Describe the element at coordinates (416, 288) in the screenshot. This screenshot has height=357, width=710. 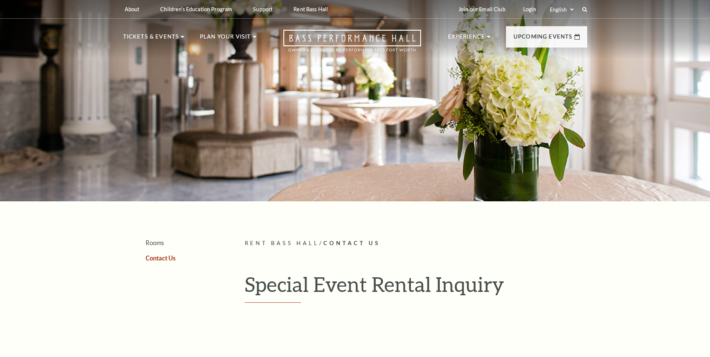
I see `h1: Special Event Rental Inquiry` at that location.